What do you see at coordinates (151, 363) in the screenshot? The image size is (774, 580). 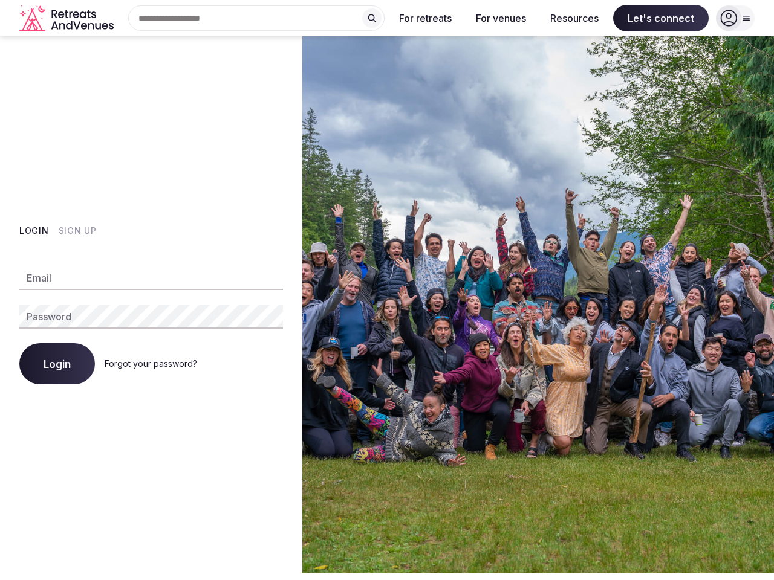 I see `a: Forgot your password?` at bounding box center [151, 363].